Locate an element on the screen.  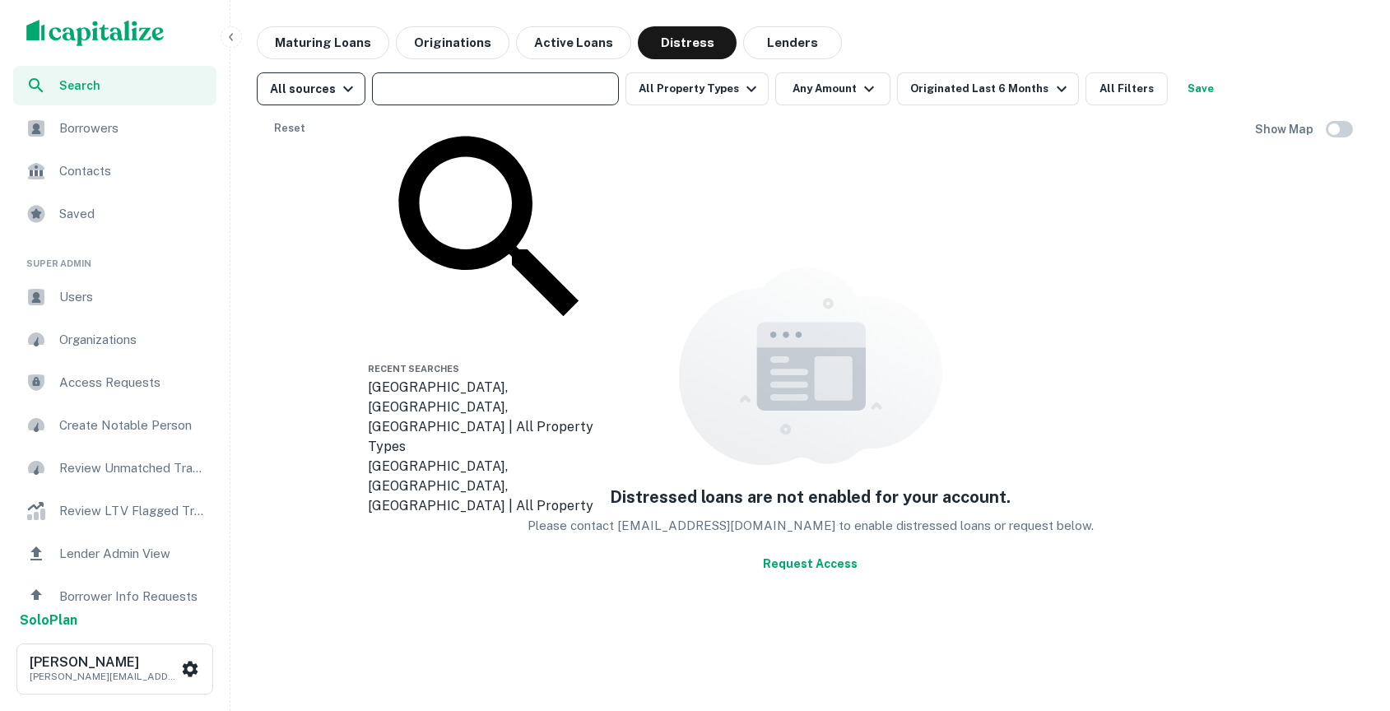
span: Review Unmatched Transactions is located at coordinates (132, 468).